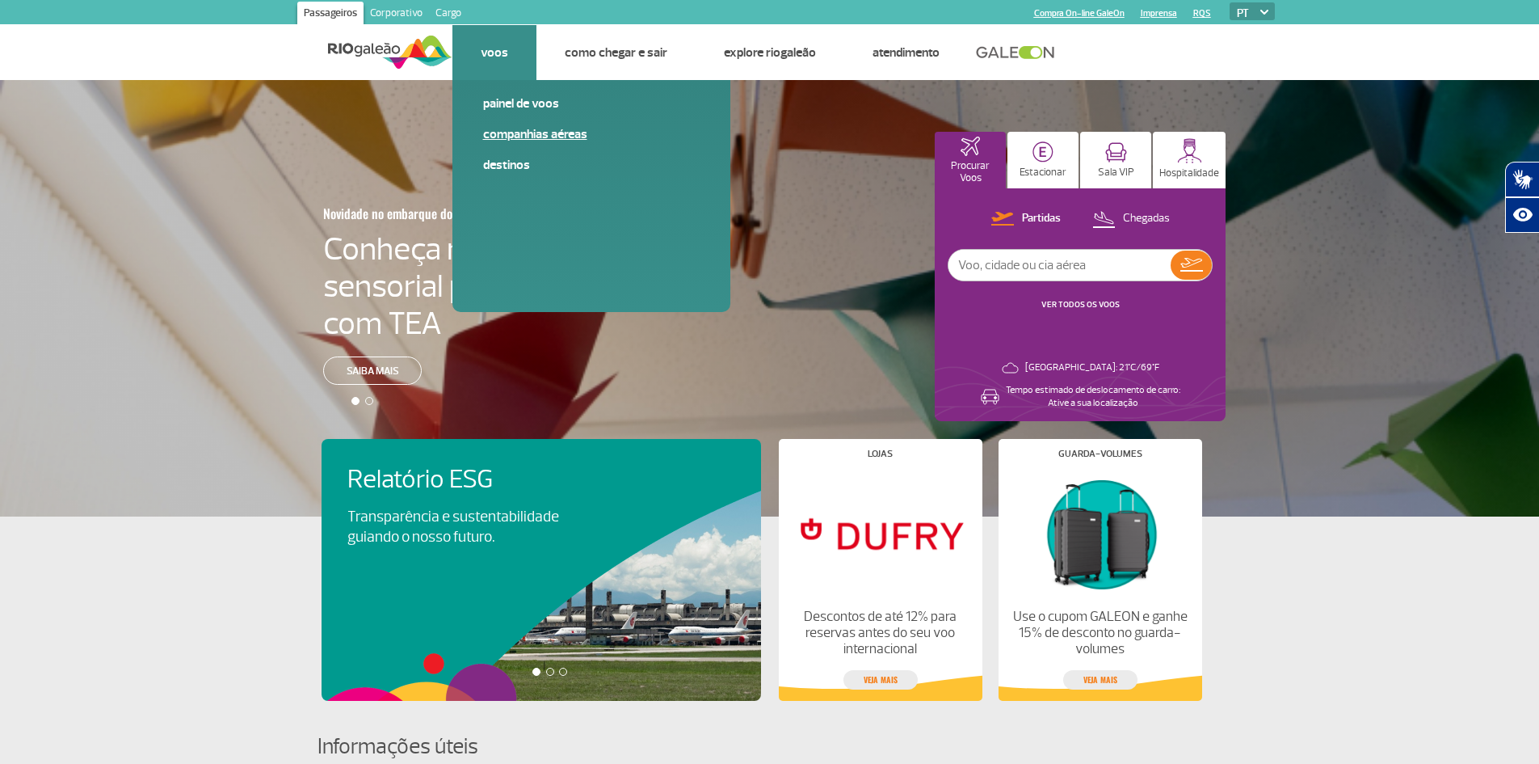  What do you see at coordinates (1522, 197) in the screenshot?
I see `div: Plugin de acessibilidade da Hand Talk.` at bounding box center [1522, 197].